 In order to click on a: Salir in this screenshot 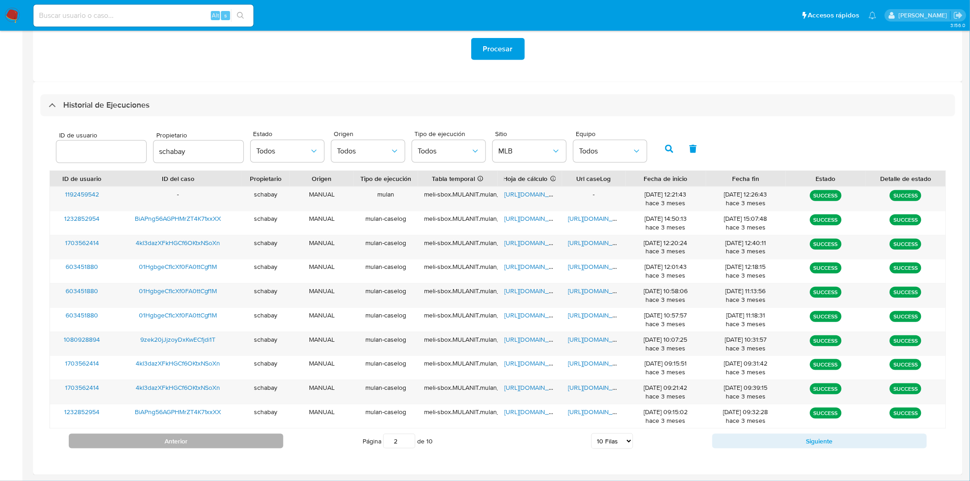, I will do `click(958, 15)`.